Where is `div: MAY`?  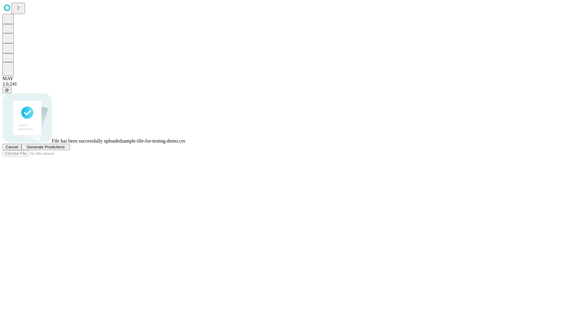 div: MAY is located at coordinates (292, 79).